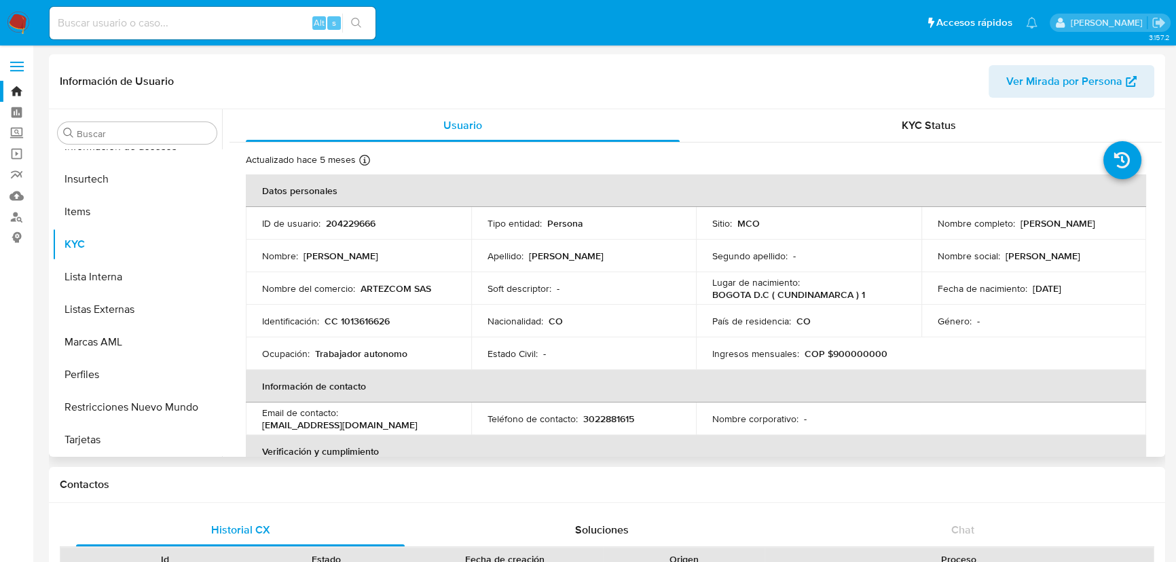  I want to click on button: Listas Externas, so click(137, 310).